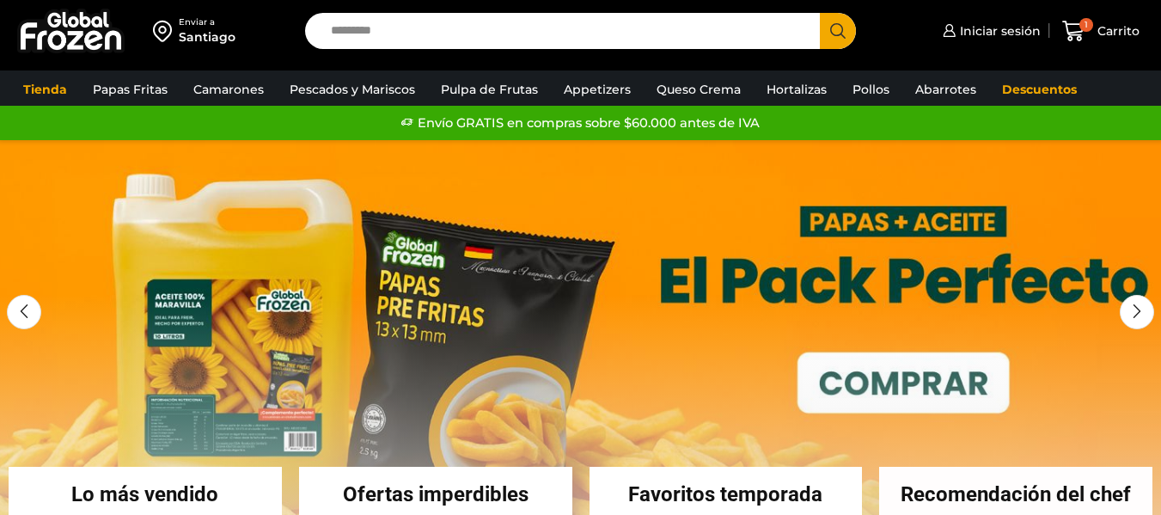 The image size is (1161, 515). What do you see at coordinates (1086, 25) in the screenshot?
I see `span: 1` at bounding box center [1086, 25].